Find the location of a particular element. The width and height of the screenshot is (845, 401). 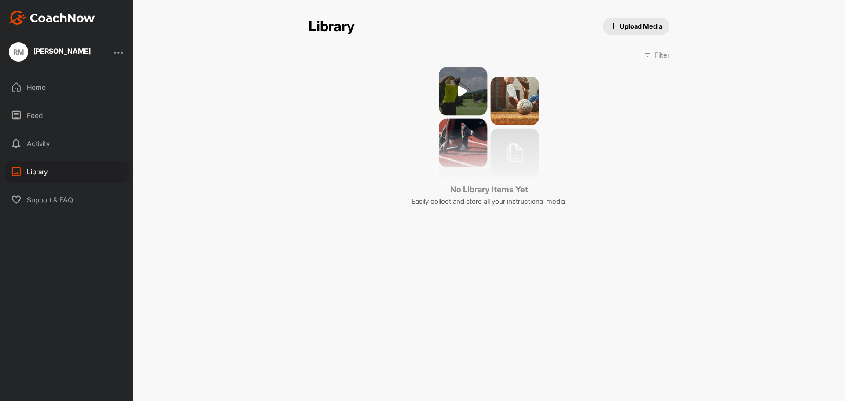

div: Activity is located at coordinates (67, 143).